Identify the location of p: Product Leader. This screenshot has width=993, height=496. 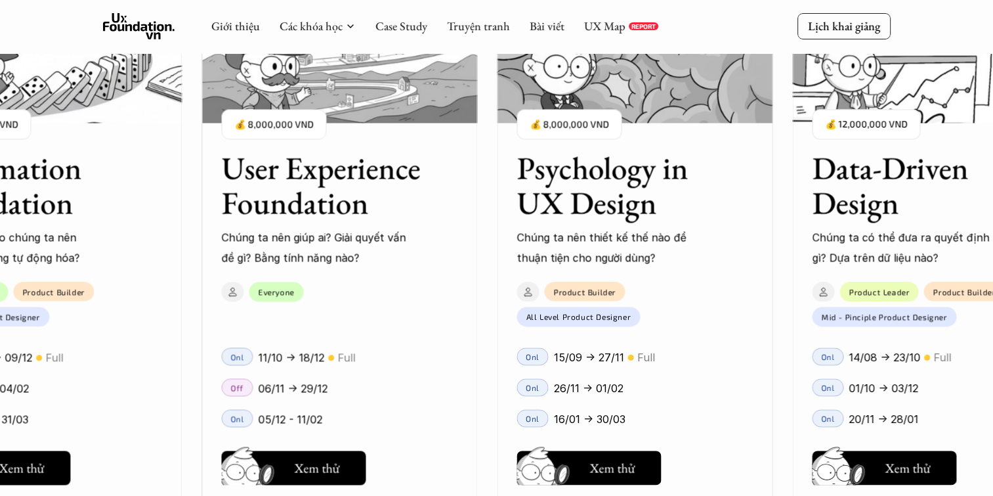
(879, 291).